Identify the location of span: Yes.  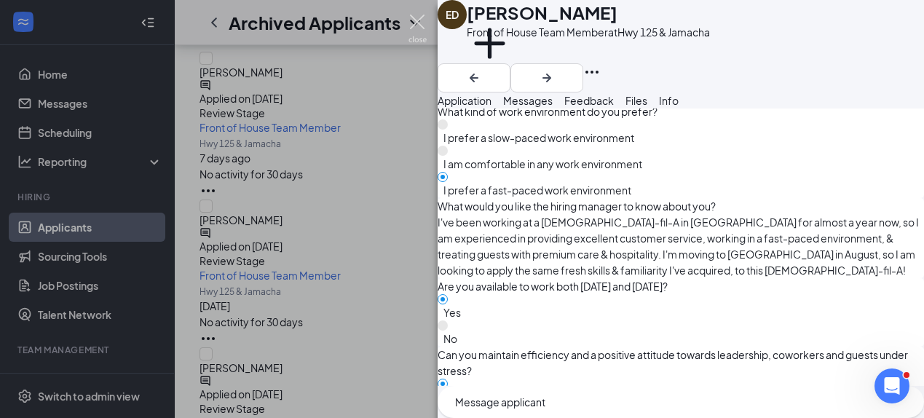
(683, 312).